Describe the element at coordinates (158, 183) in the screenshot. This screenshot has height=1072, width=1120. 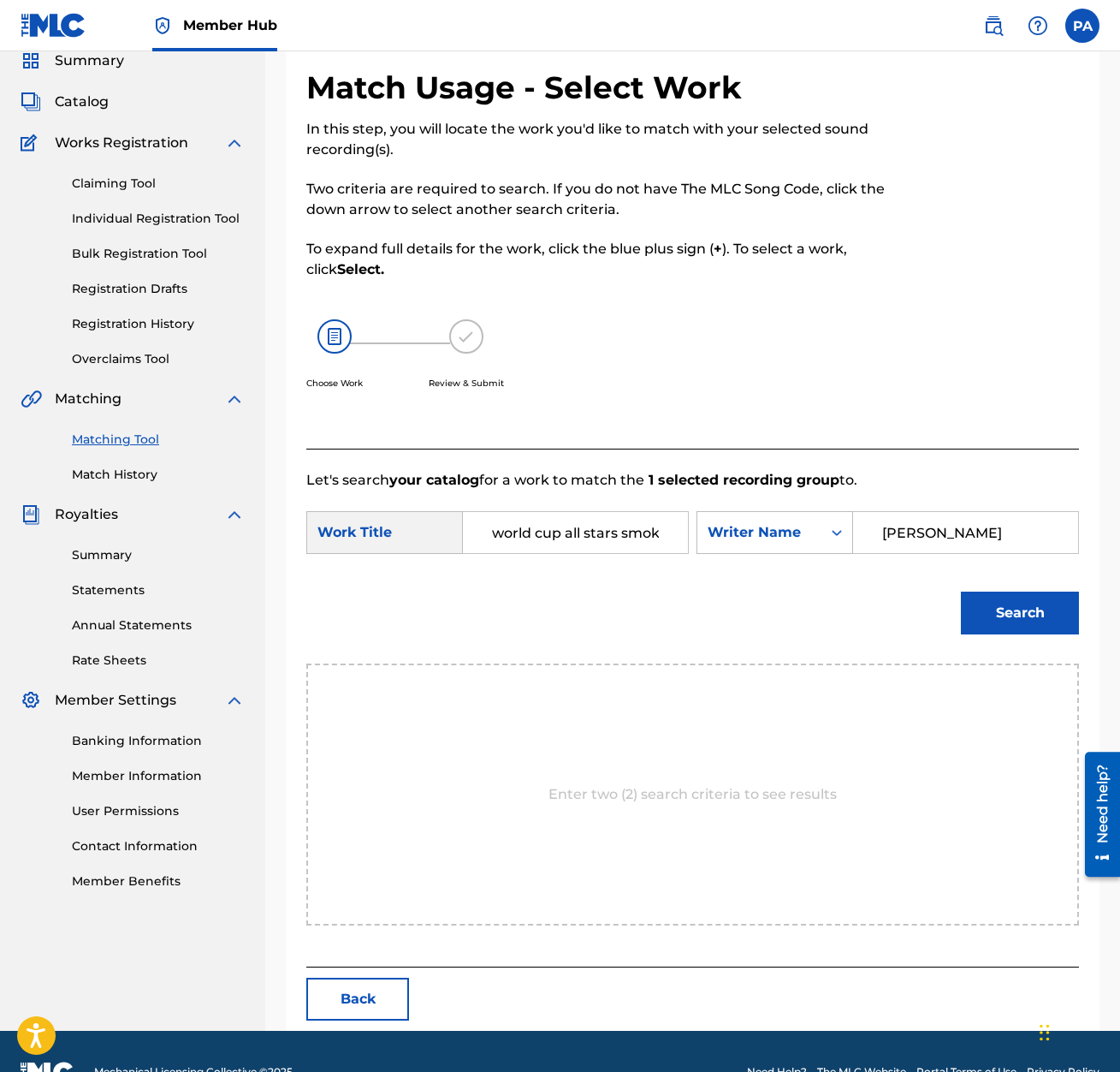
I see `a: Claiming Tool` at that location.